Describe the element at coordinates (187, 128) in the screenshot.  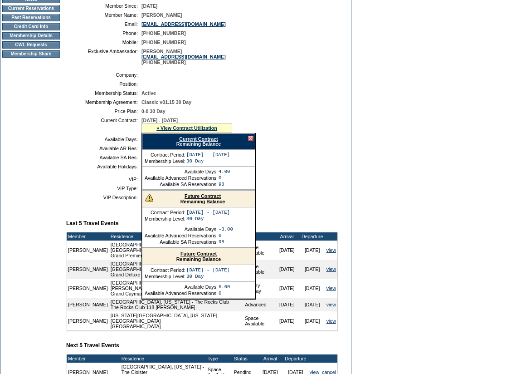
I see `a: » View Contract Utilization` at that location.